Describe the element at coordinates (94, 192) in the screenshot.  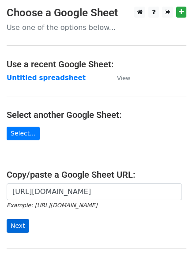
I see `input: Paste your Google Sheet URL here` at that location.